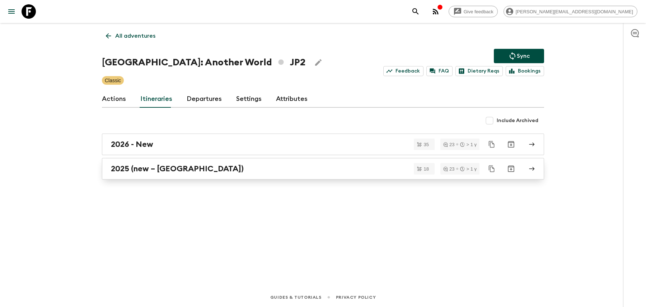 The width and height of the screenshot is (646, 307). I want to click on a: Dietary Reqs, so click(479, 71).